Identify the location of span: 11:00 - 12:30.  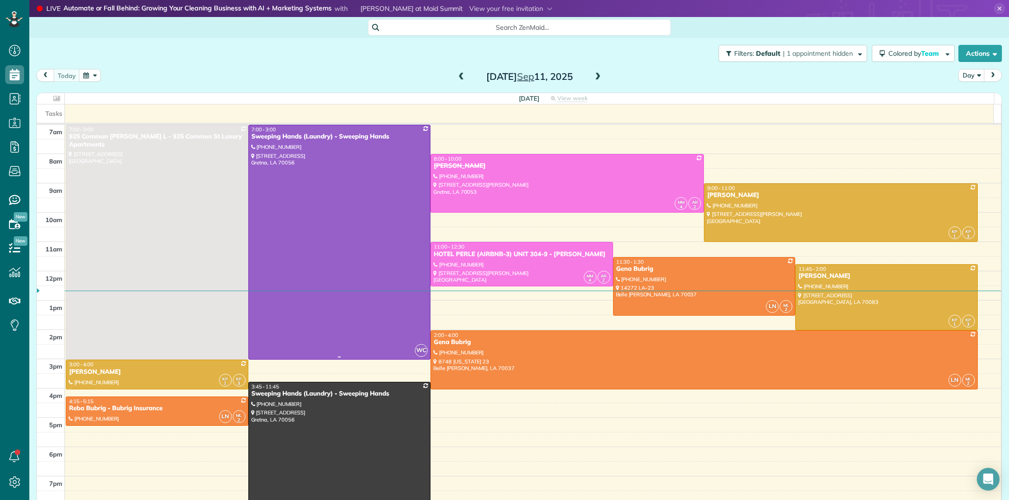
(449, 247).